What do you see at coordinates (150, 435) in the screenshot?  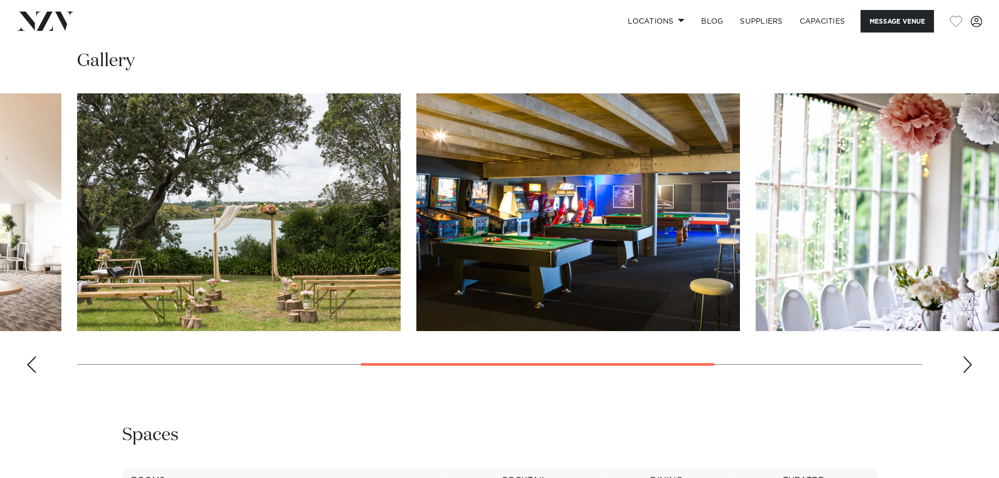 I see `h2: Spaces` at bounding box center [150, 435].